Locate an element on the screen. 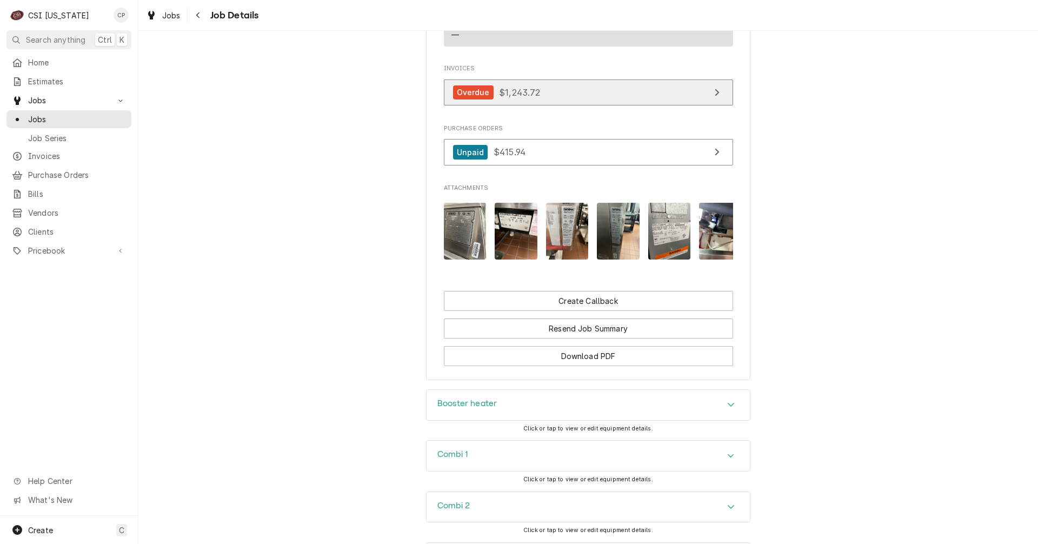 Image resolution: width=1038 pixels, height=544 pixels. a: View Purchase Order is located at coordinates (588, 152).